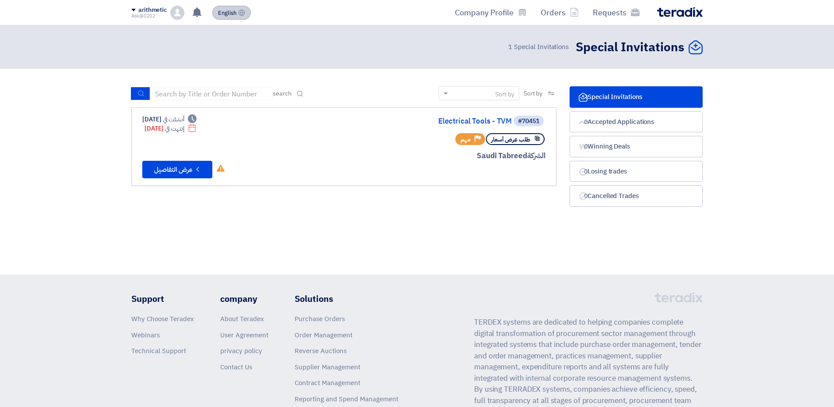  I want to click on span: English, so click(227, 13).